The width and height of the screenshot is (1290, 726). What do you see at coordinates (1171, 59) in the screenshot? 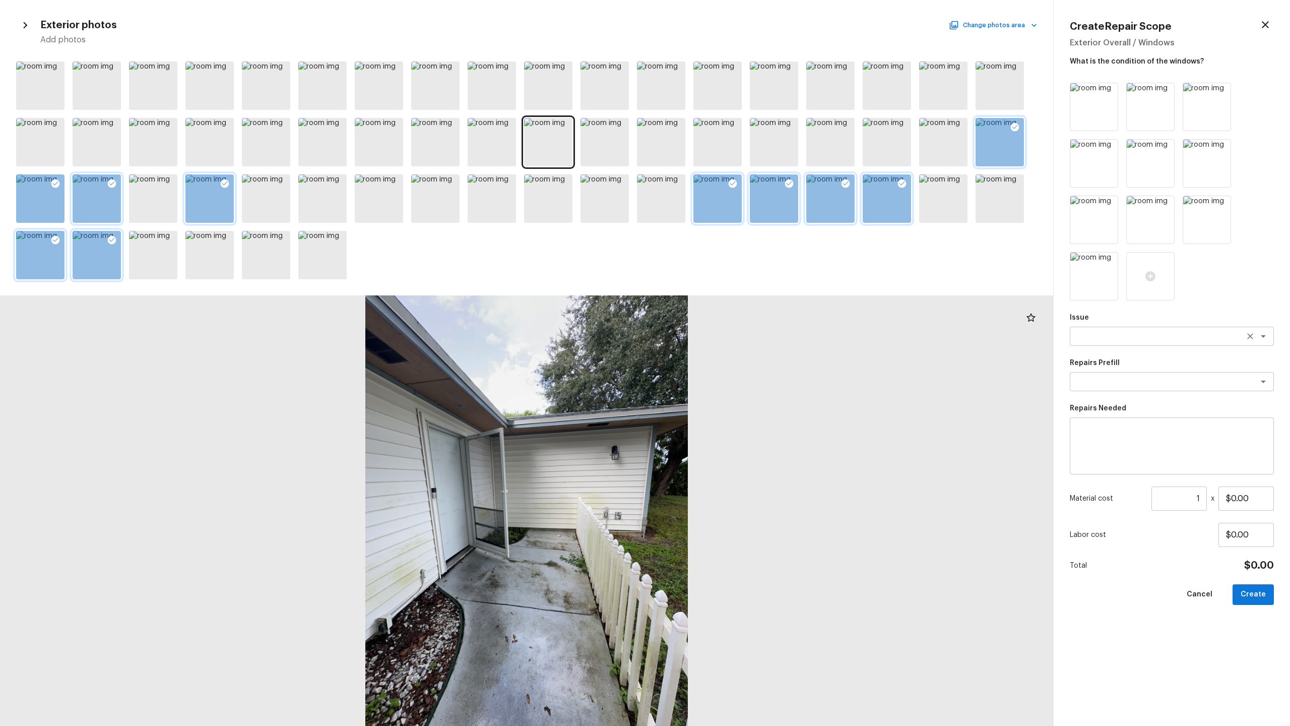
I see `p: What is the condition of the windows?` at bounding box center [1171, 59].